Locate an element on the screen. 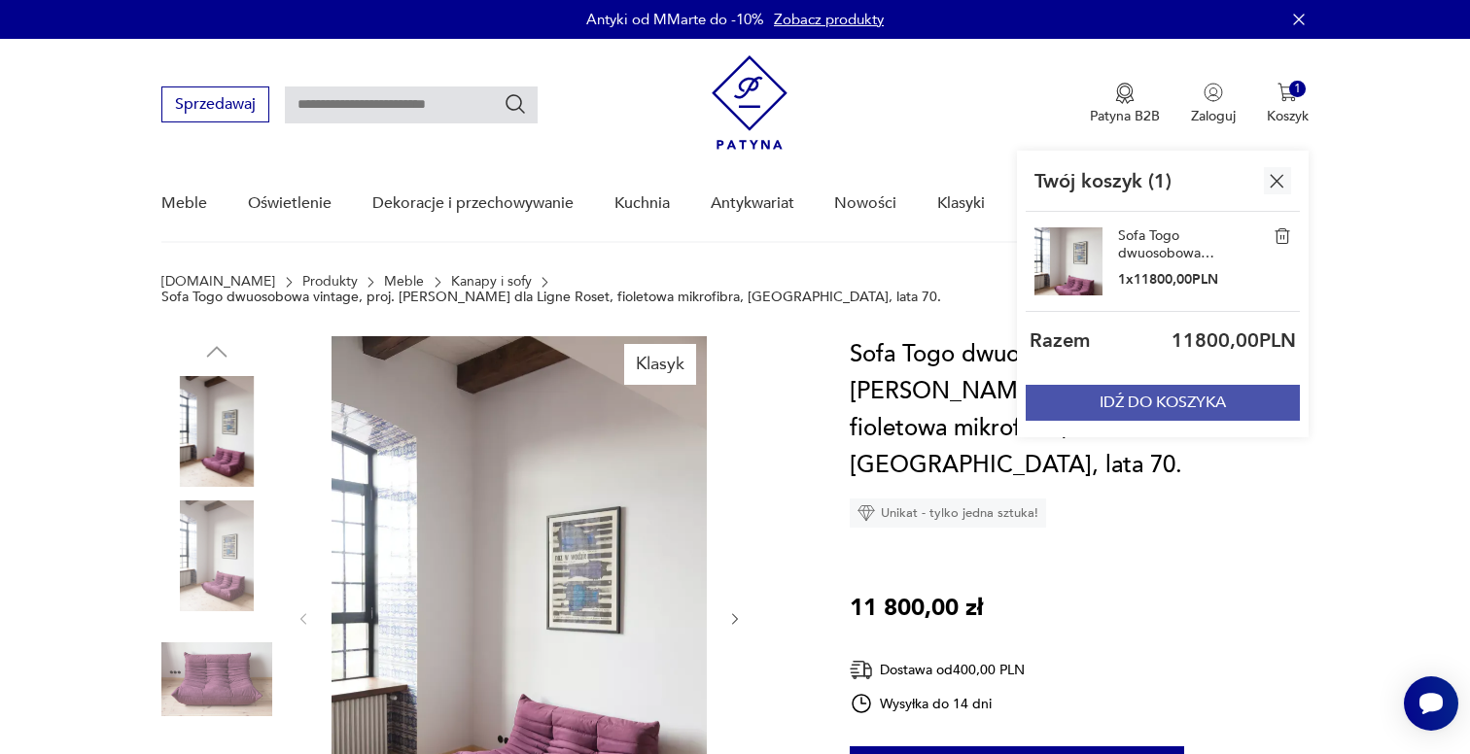 The image size is (1470, 754). p: 11 800,00 zł is located at coordinates (916, 608).